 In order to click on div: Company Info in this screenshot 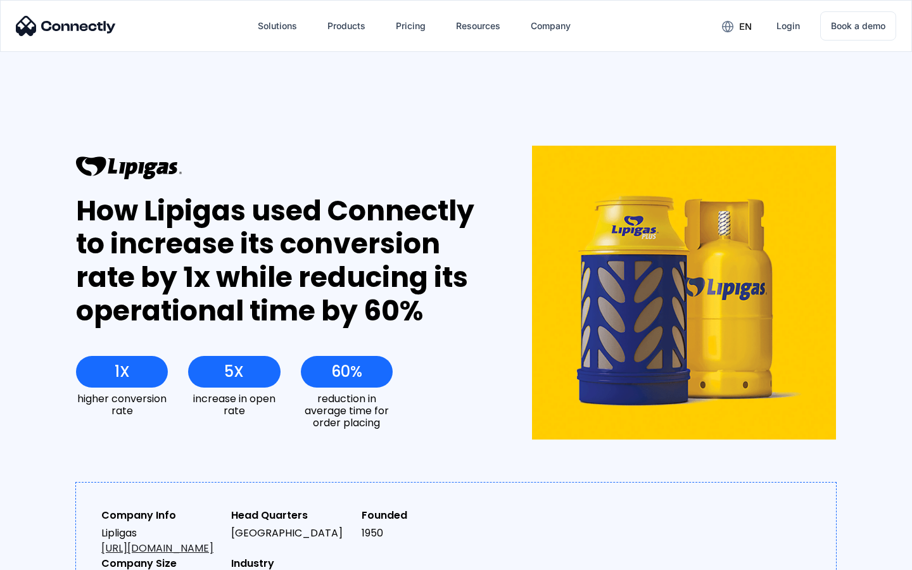, I will do `click(161, 515)`.